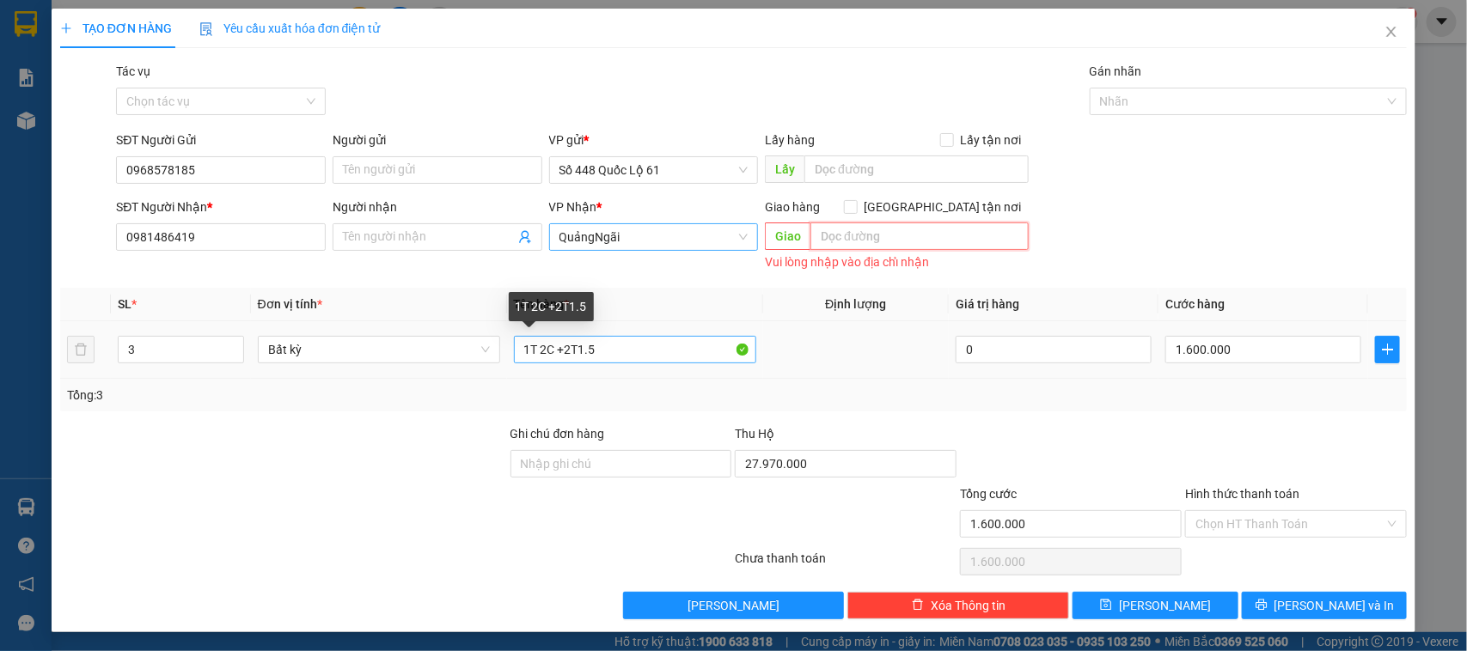 This screenshot has height=651, width=1467. I want to click on span: Định lượng, so click(855, 304).